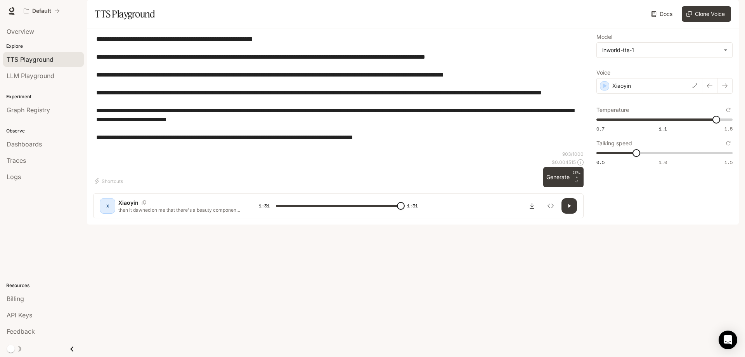 The height and width of the screenshot is (357, 745). What do you see at coordinates (532, 206) in the screenshot?
I see `button: Download audio` at bounding box center [532, 206].